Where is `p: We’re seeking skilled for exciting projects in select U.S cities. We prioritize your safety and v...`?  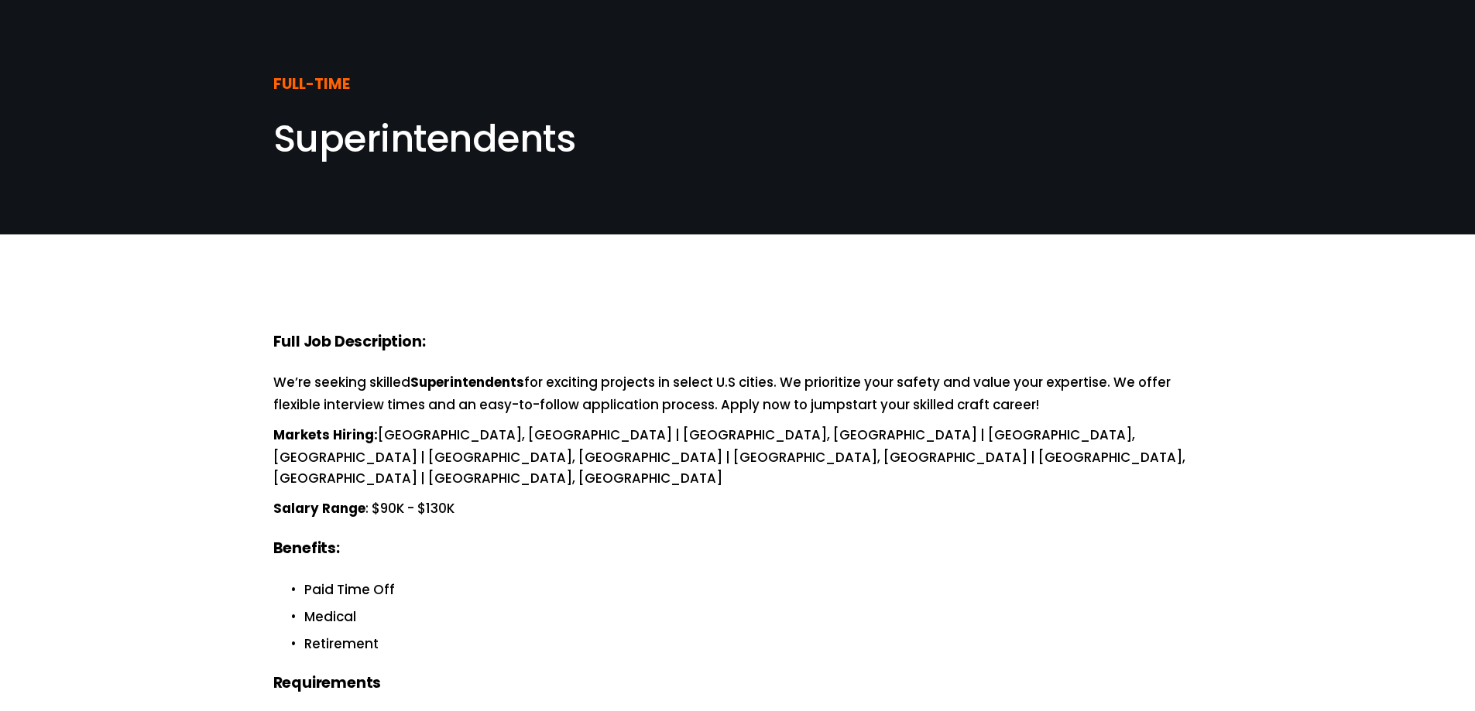
p: We’re seeking skilled for exciting projects in select U.S cities. We prioritize your safety and v... is located at coordinates (738, 394).